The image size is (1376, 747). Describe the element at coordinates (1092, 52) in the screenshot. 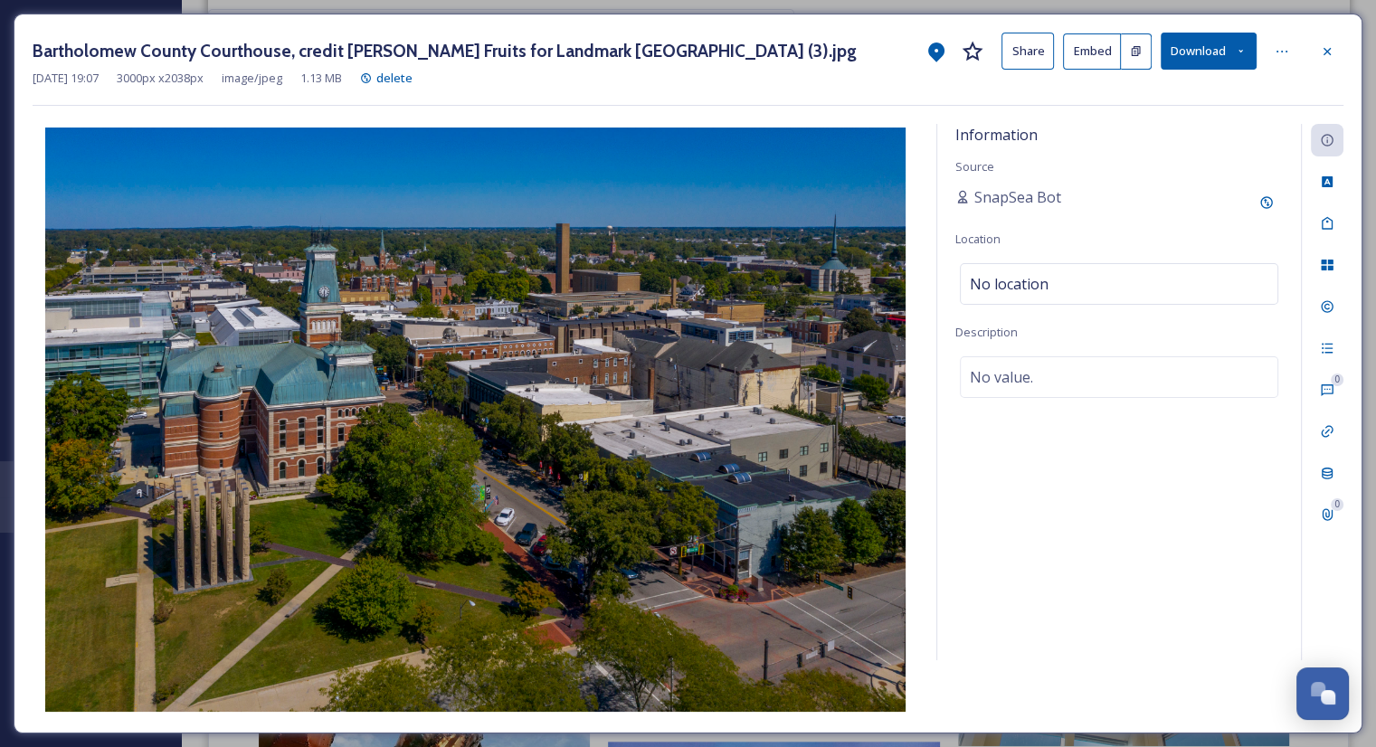

I see `button: Embed` at that location.